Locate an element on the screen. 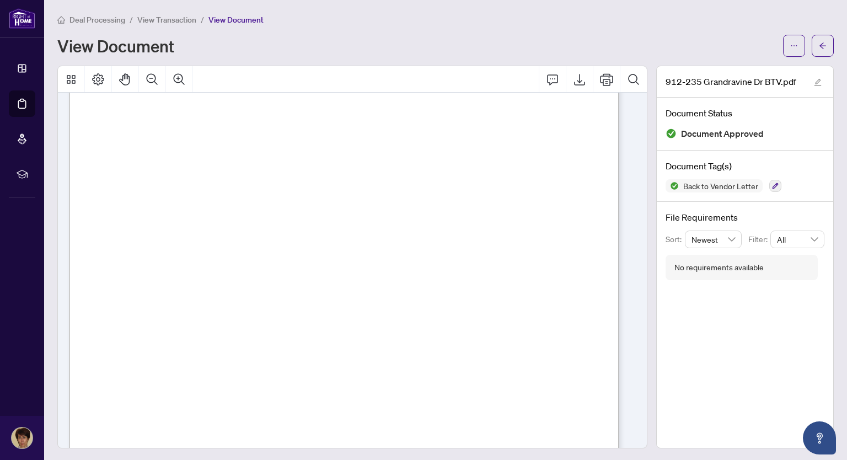 This screenshot has width=847, height=460. span: ellipsis is located at coordinates (794, 46).